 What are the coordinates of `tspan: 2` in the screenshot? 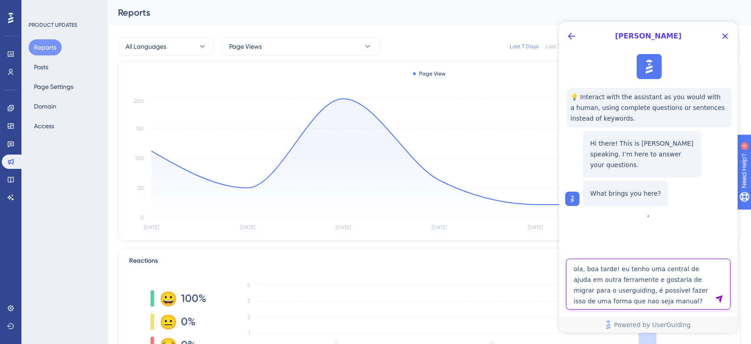 It's located at (249, 317).